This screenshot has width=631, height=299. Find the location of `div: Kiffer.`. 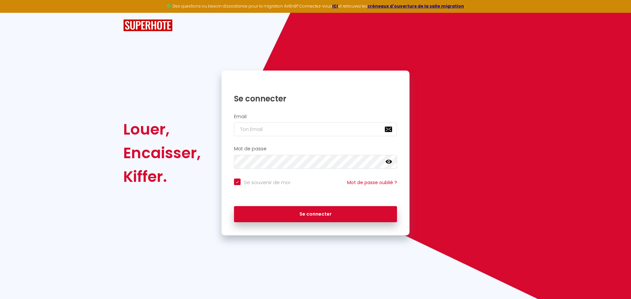

div: Kiffer. is located at coordinates (162, 177).